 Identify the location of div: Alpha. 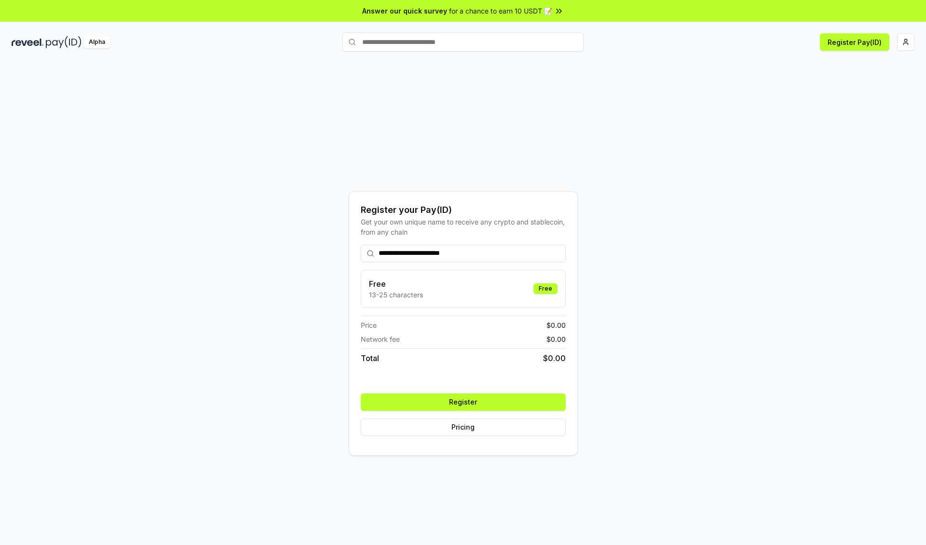
(97, 42).